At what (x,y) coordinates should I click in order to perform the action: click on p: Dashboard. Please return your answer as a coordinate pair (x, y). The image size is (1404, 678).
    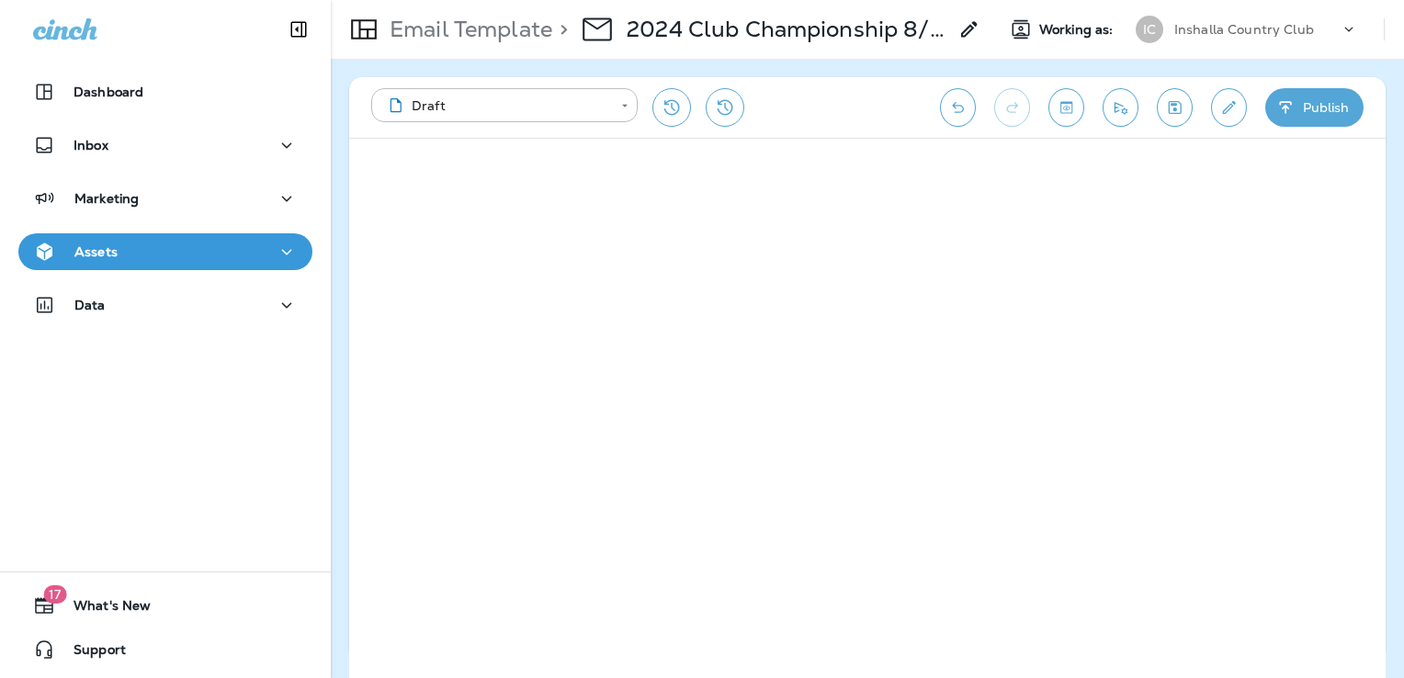
    Looking at the image, I should click on (108, 92).